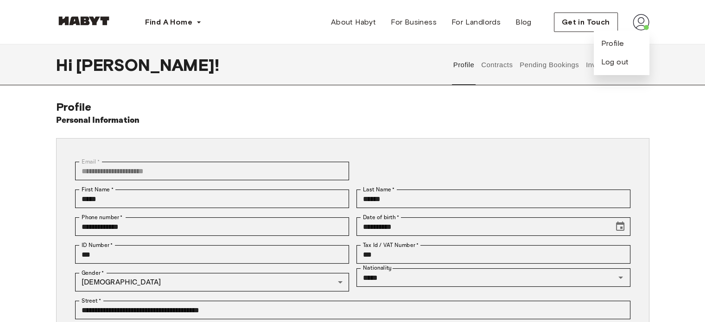 The width and height of the screenshot is (705, 322). I want to click on label: Gender, so click(93, 273).